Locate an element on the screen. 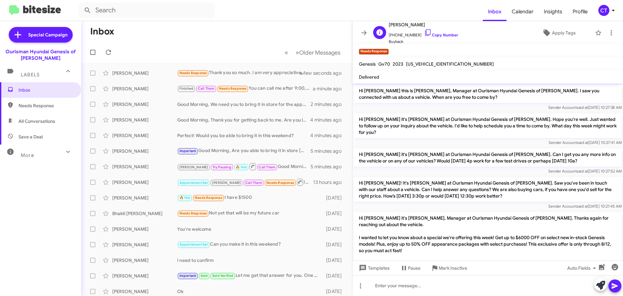 Image resolution: width=623 pixels, height=296 pixels. span: Calendar is located at coordinates (523, 12).